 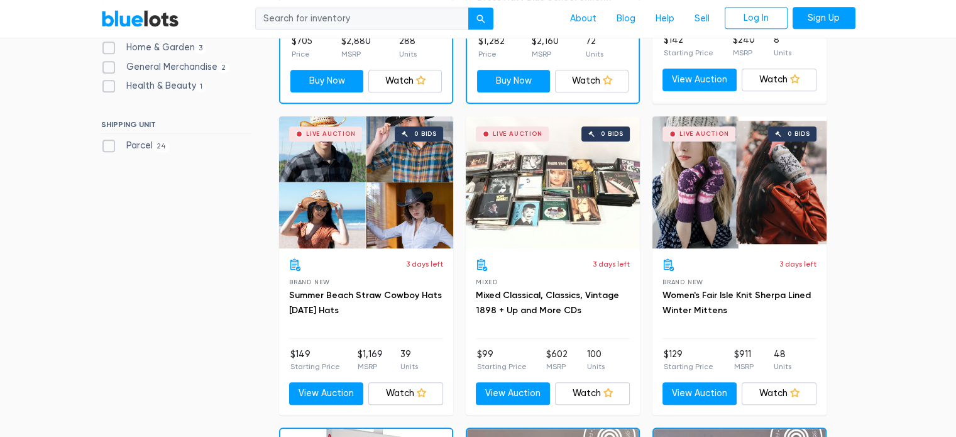 I want to click on li: $2,160, so click(x=545, y=47).